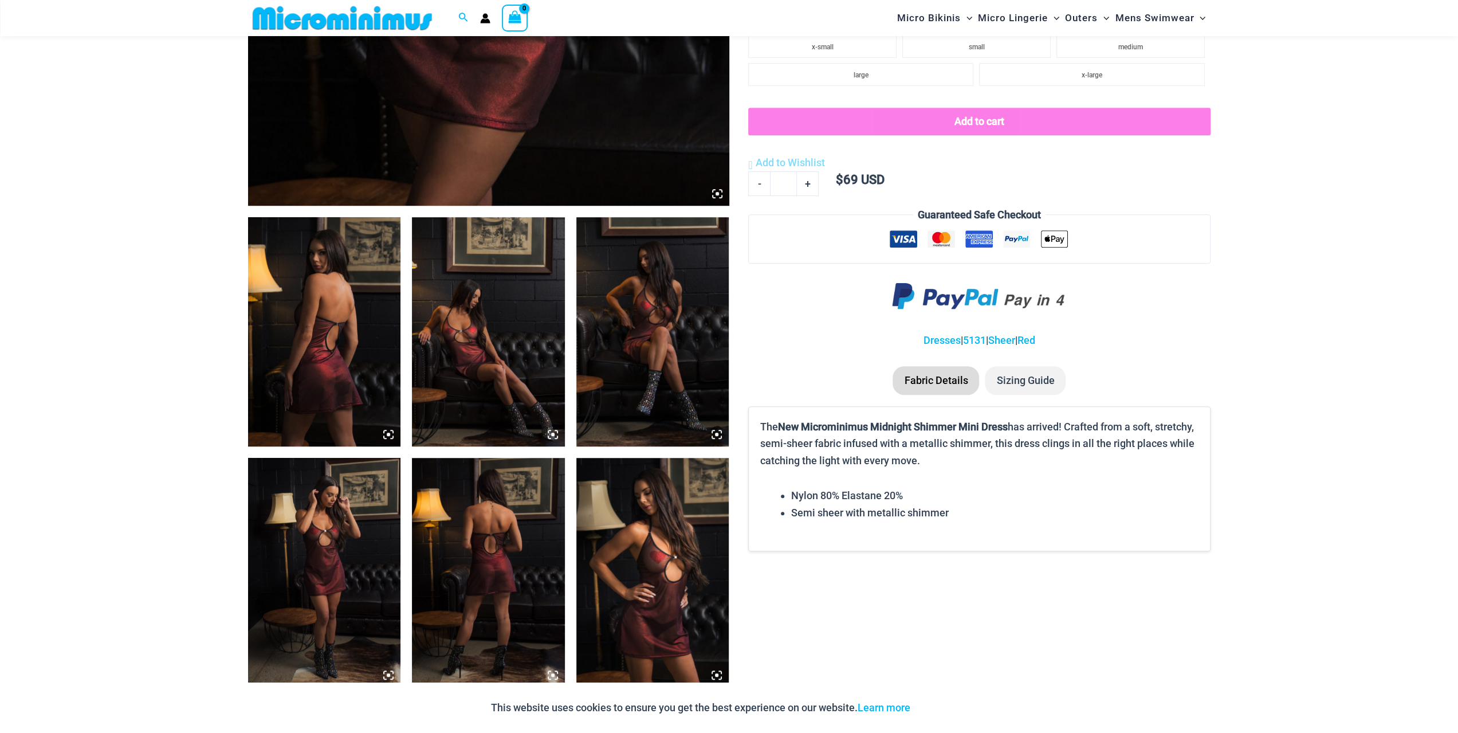 This screenshot has width=1458, height=733. Describe the element at coordinates (515, 18) in the screenshot. I see `a: View Shopping Cart, empty` at that location.